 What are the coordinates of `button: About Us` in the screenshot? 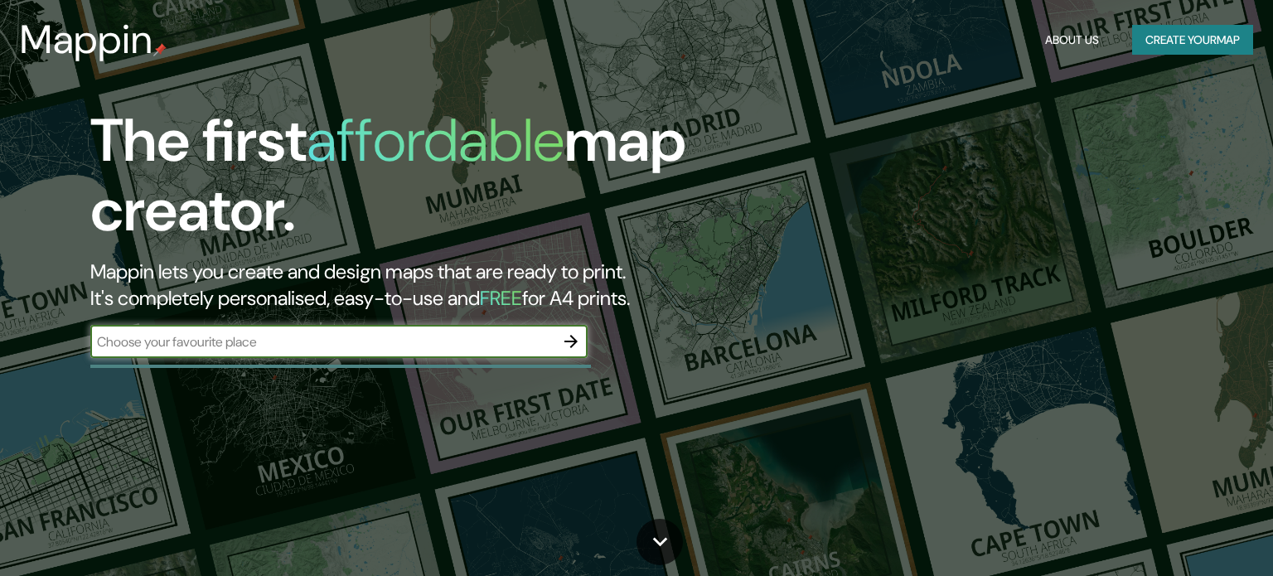 It's located at (1072, 40).